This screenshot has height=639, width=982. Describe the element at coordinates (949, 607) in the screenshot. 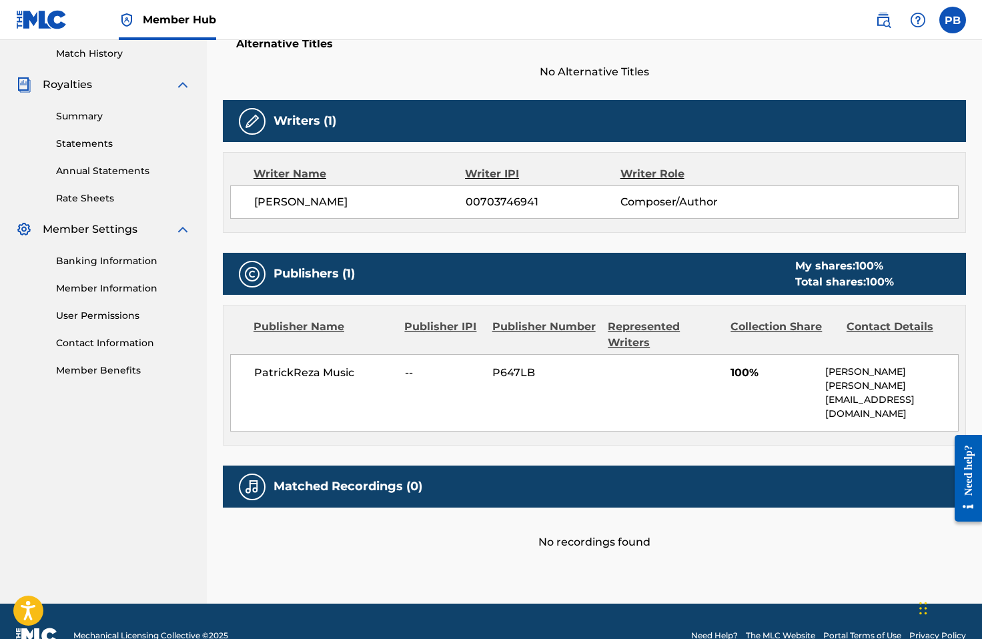

I see `div: Chat Widget` at that location.